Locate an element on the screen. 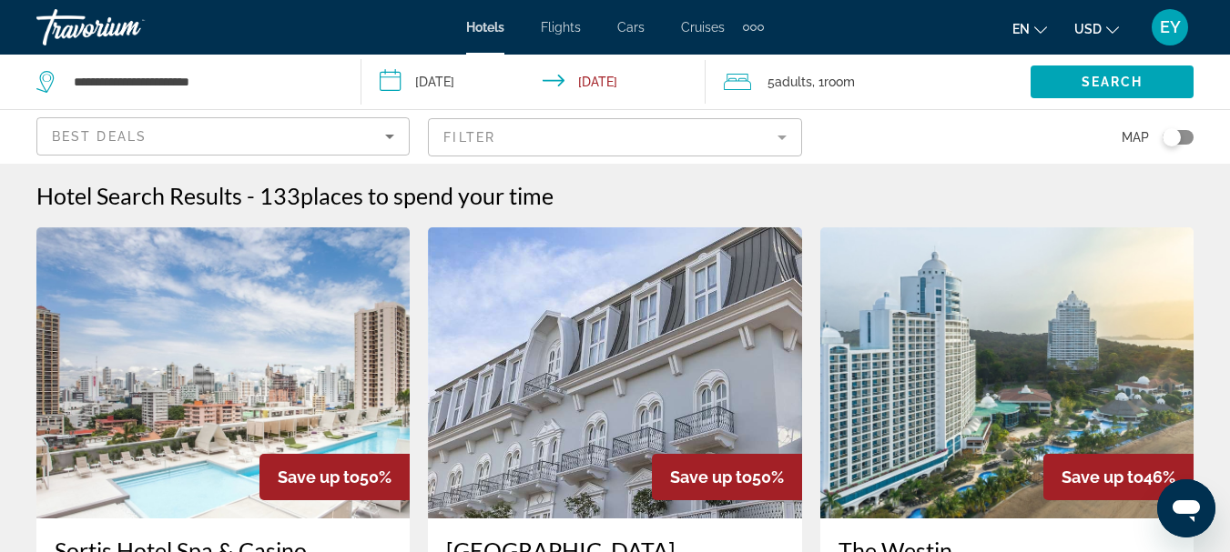 This screenshot has width=1230, height=552. button: Extra navigation items is located at coordinates (753, 27).